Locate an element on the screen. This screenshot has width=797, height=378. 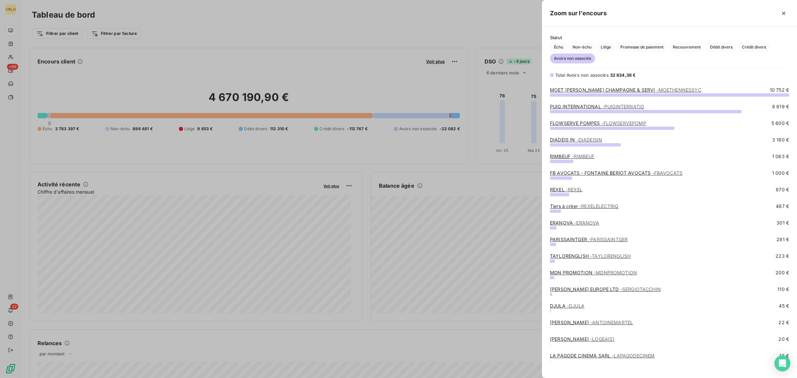
a: RIMBEUF is located at coordinates (572, 156).